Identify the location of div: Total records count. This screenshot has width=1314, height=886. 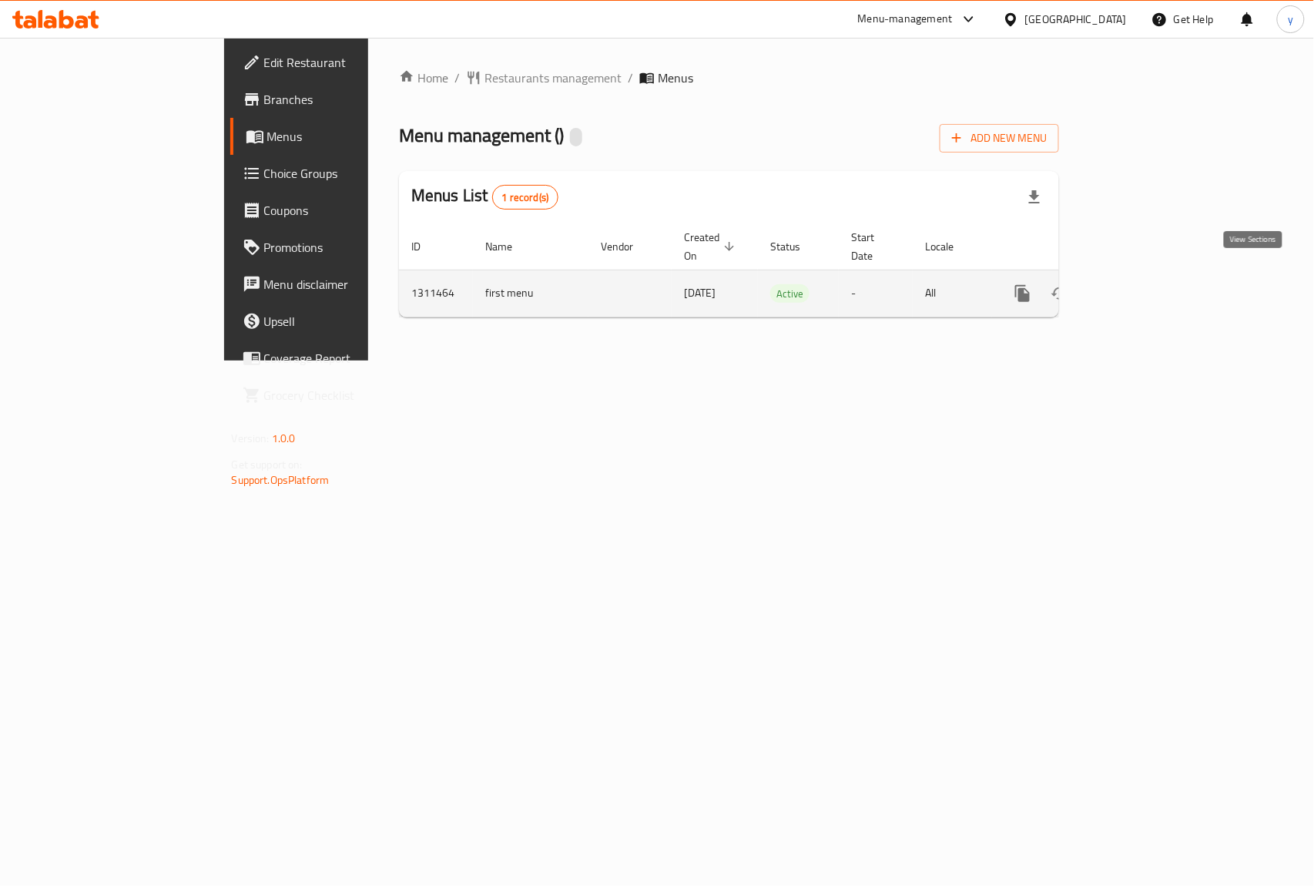
(525, 197).